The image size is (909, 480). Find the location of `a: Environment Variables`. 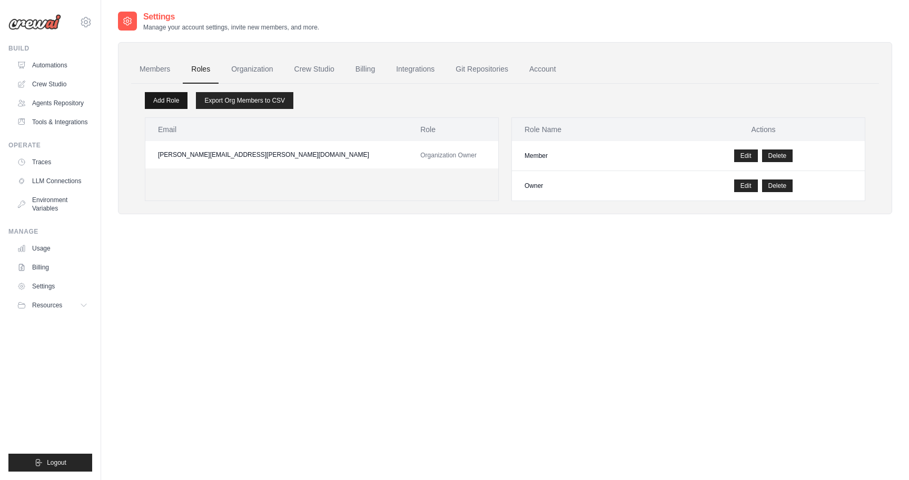

a: Environment Variables is located at coordinates (52, 204).